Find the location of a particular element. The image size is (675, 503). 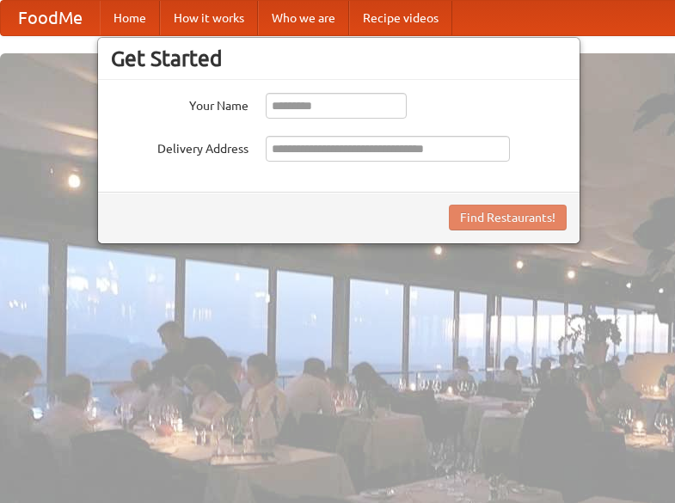

a: FoodMe is located at coordinates (50, 18).